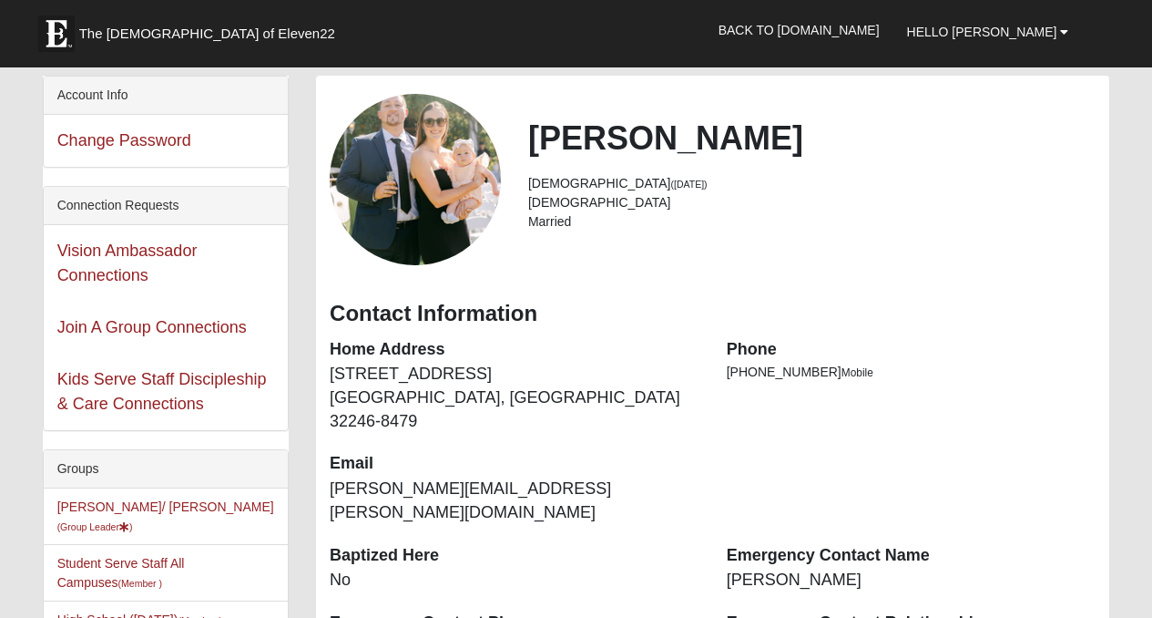 The width and height of the screenshot is (1152, 618). What do you see at coordinates (712, 313) in the screenshot?
I see `h3: Contact Information` at bounding box center [712, 313].